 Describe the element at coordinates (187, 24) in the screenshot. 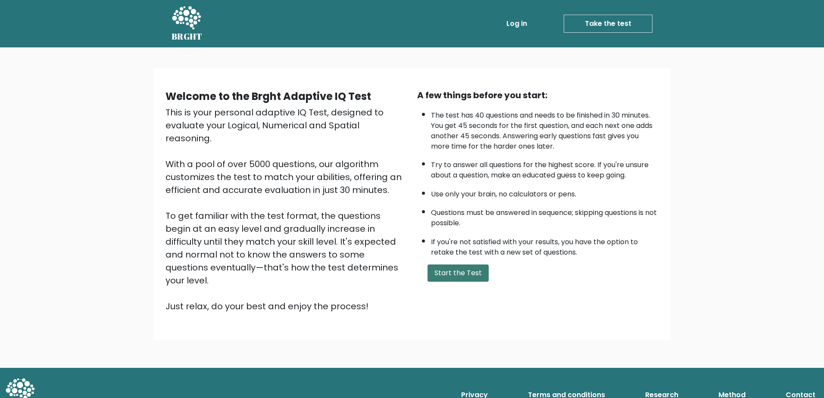

I see `a: BRGHT` at that location.